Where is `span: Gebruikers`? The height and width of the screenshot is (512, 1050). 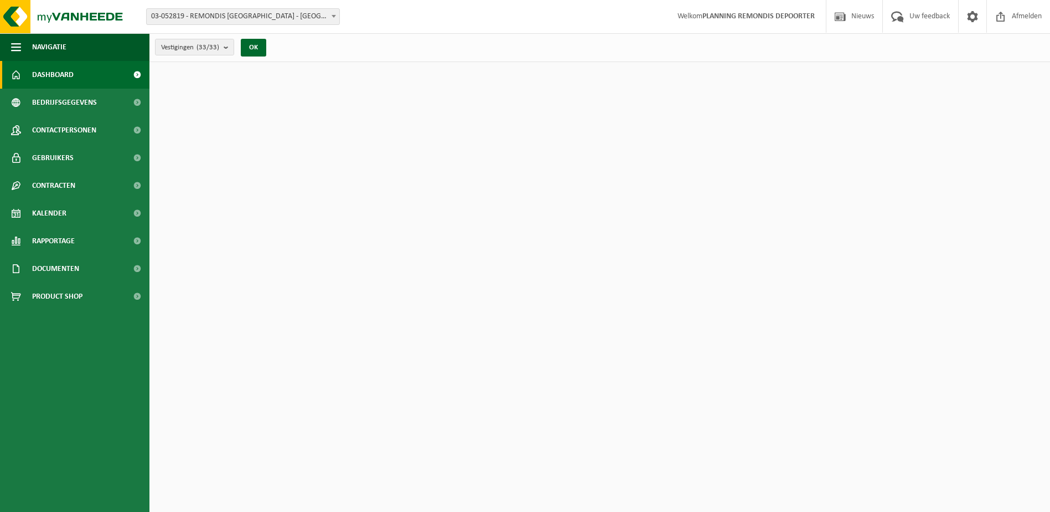
span: Gebruikers is located at coordinates (53, 158).